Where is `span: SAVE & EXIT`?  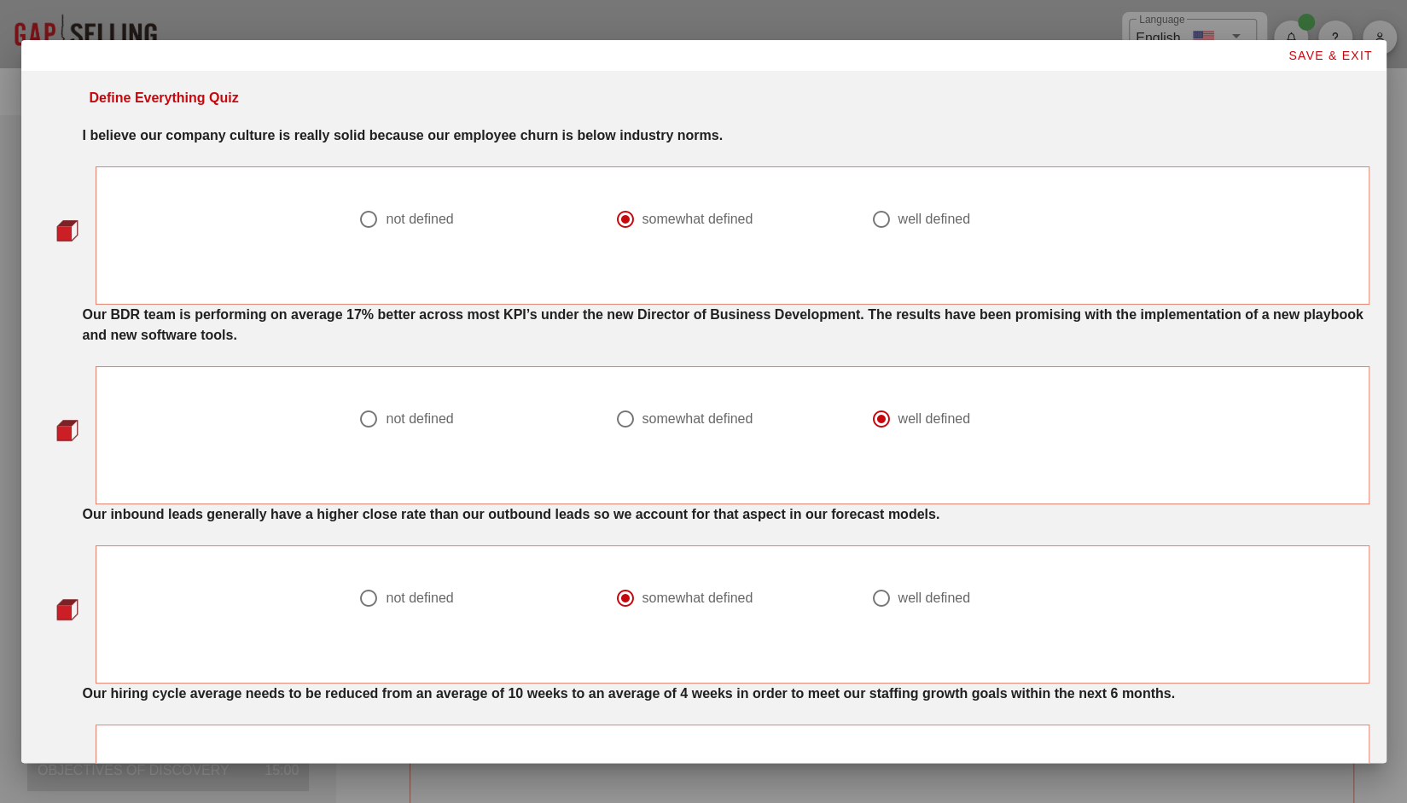
span: SAVE & EXIT is located at coordinates (1330, 55).